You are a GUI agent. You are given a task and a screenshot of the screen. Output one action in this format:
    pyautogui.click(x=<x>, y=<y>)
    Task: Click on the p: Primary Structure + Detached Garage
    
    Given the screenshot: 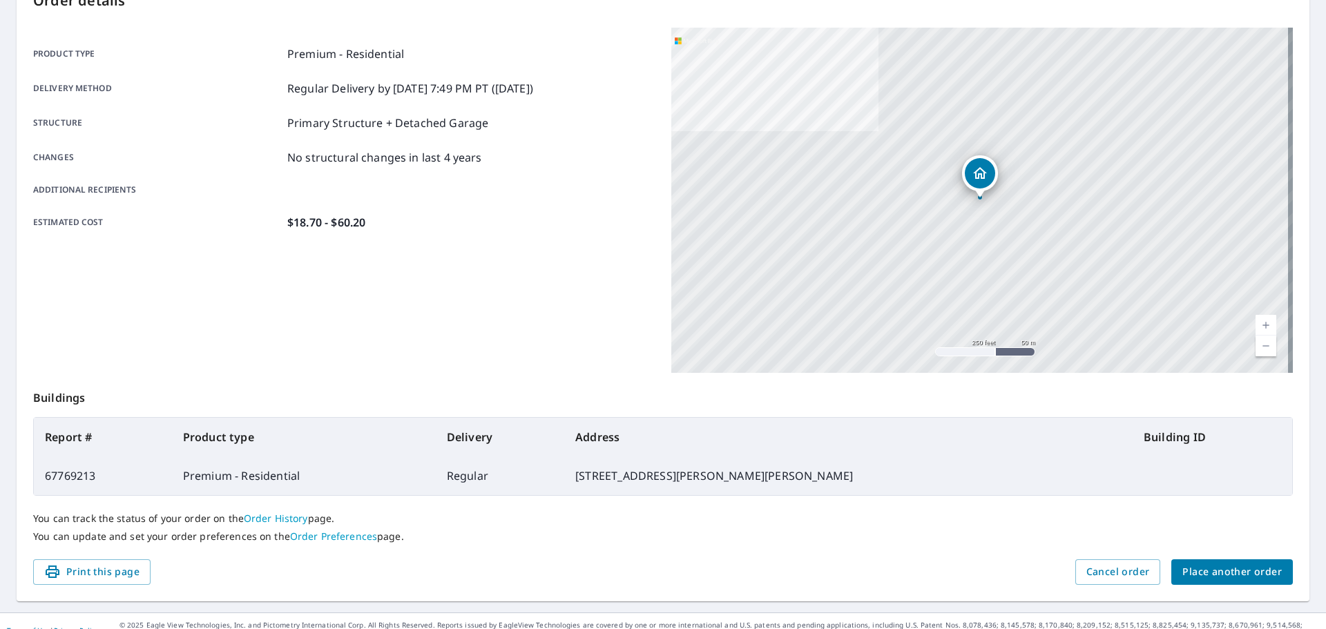 What is the action you would take?
    pyautogui.click(x=387, y=123)
    